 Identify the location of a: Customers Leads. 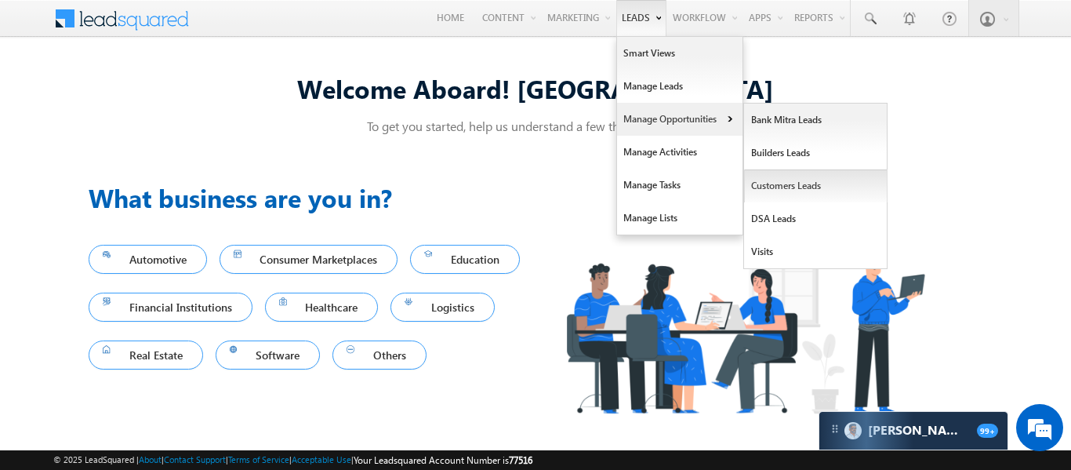
(815, 186).